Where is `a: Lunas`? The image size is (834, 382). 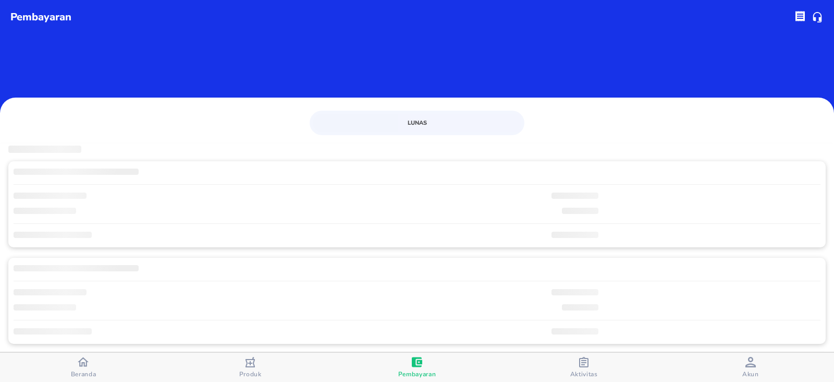
a: Lunas is located at coordinates (417, 123).